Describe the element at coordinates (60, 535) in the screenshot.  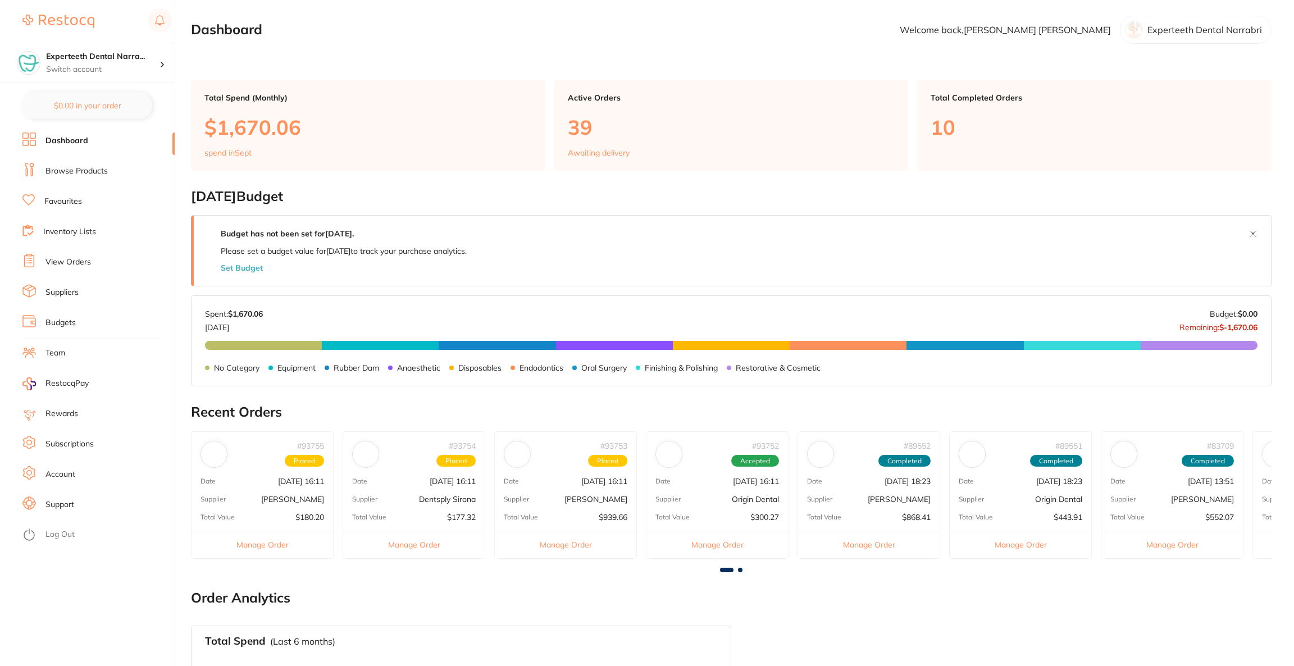
I see `a: Log Out` at that location.